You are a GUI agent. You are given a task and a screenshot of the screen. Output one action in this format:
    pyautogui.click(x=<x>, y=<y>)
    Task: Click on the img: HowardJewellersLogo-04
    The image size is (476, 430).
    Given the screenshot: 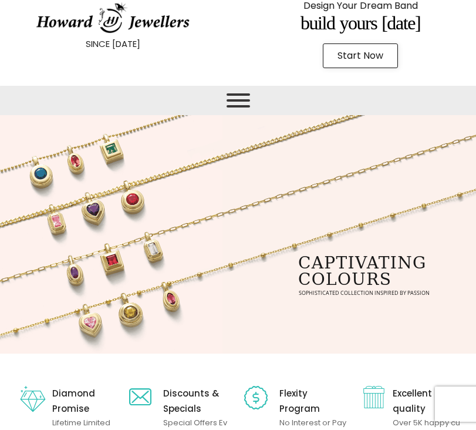 What is the action you would take?
    pyautogui.click(x=113, y=18)
    